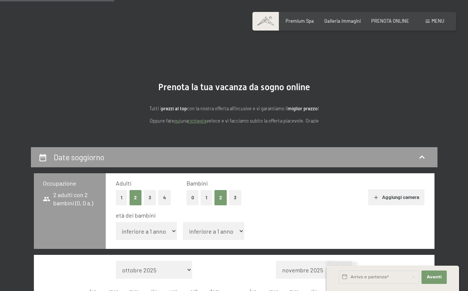 The height and width of the screenshot is (291, 468). I want to click on a: quì, so click(177, 121).